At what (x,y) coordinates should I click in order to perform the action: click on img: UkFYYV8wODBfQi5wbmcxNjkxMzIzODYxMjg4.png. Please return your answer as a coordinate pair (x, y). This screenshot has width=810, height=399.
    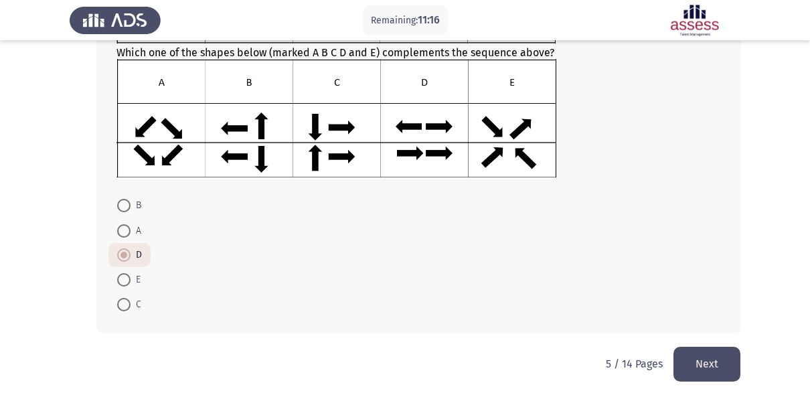
    Looking at the image, I should click on (336, 118).